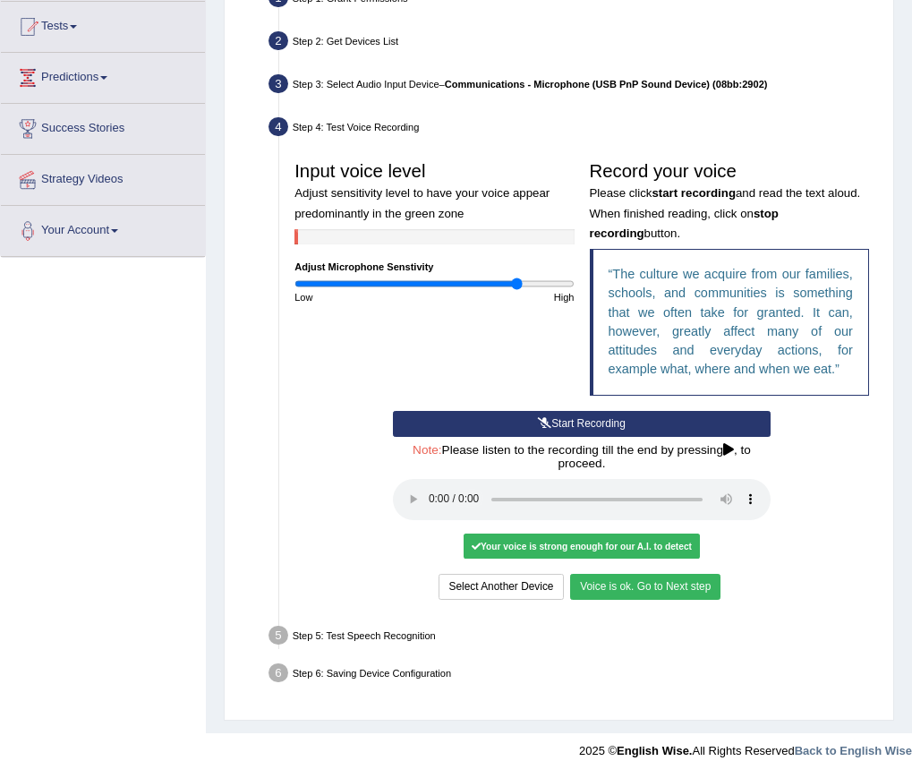 This screenshot has height=778, width=912. What do you see at coordinates (103, 177) in the screenshot?
I see `a: Strategy Videos` at bounding box center [103, 177].